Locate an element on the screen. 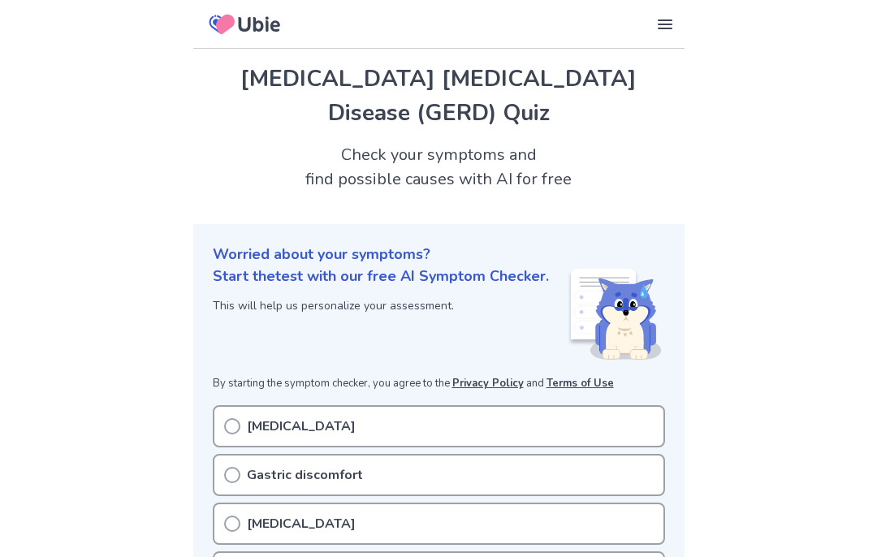  p: Worried about your symptoms? is located at coordinates (438, 254).